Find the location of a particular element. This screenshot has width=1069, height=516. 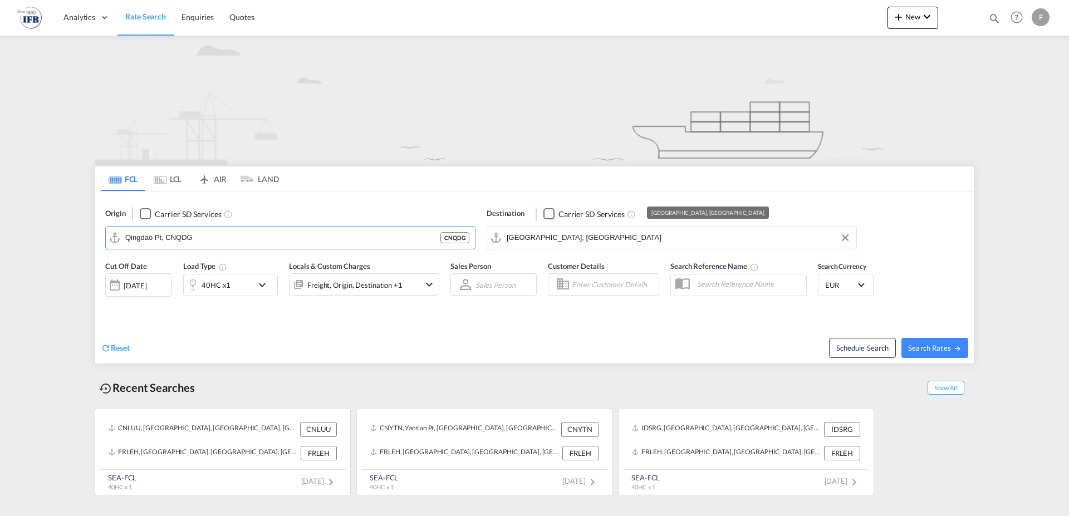

span: Search Currency is located at coordinates (842, 266).